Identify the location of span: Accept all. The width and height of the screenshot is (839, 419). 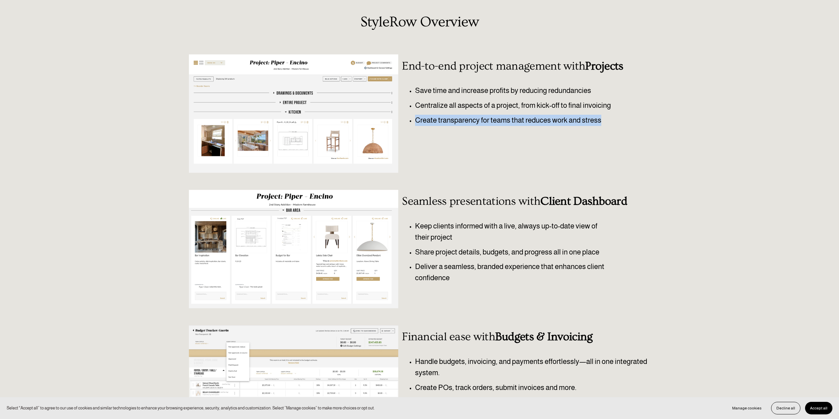
(819, 408).